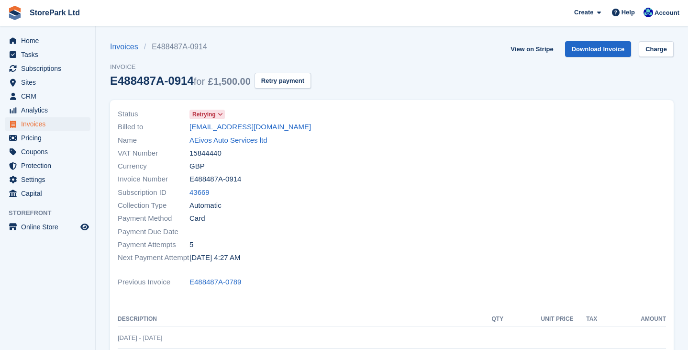 This screenshot has width=688, height=350. Describe the element at coordinates (586, 319) in the screenshot. I see `th: Tax` at that location.